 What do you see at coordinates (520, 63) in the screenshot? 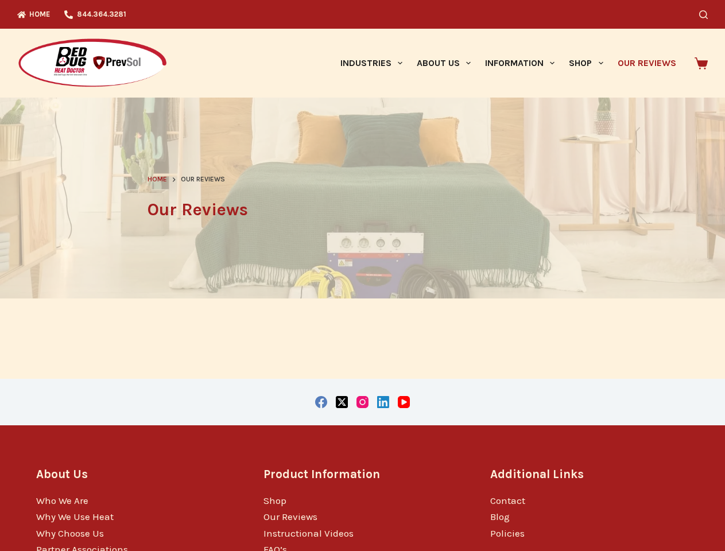
I see `a: Information` at bounding box center [520, 63].